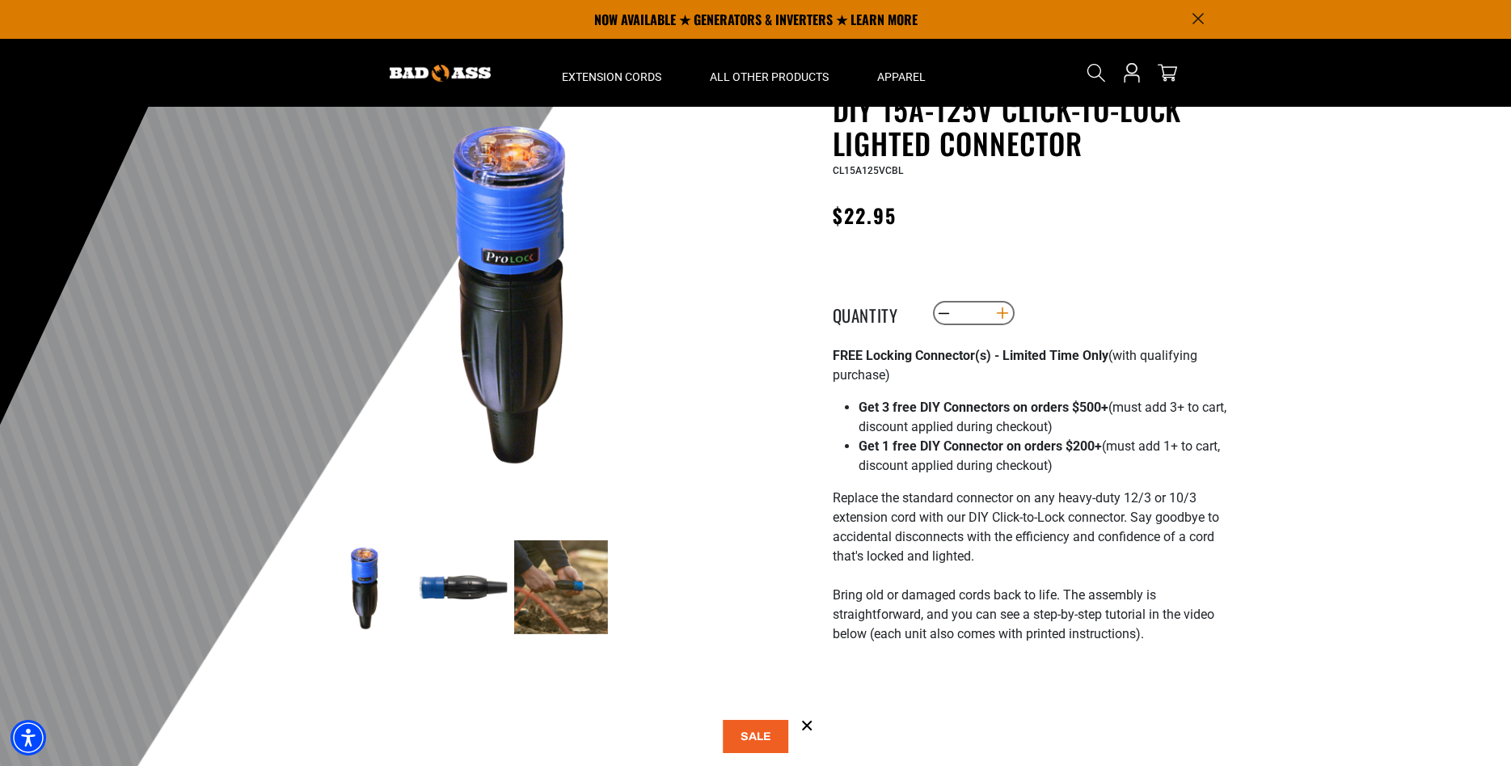  I want to click on div: Accessibility Menu, so click(28, 737).